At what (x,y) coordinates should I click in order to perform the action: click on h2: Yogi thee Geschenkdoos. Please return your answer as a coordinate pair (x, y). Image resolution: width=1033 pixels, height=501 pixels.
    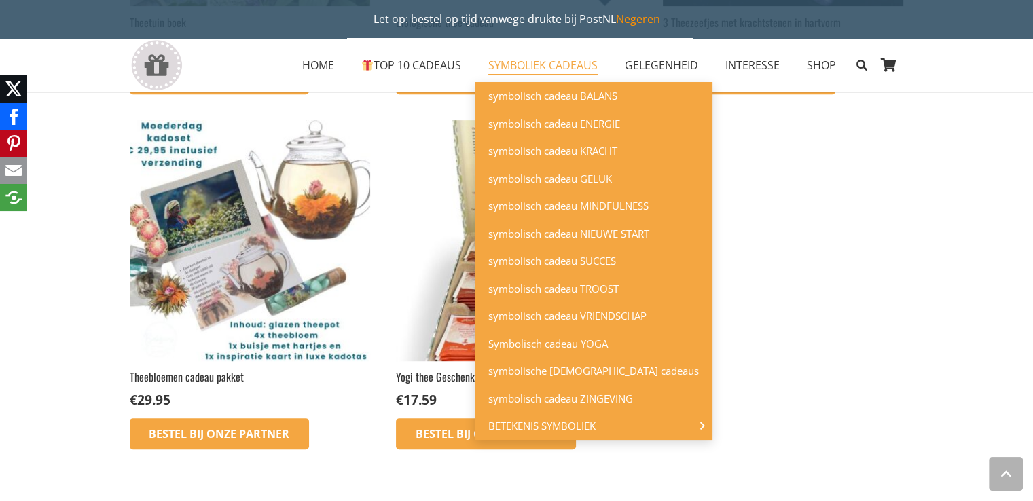
    Looking at the image, I should click on (516, 377).